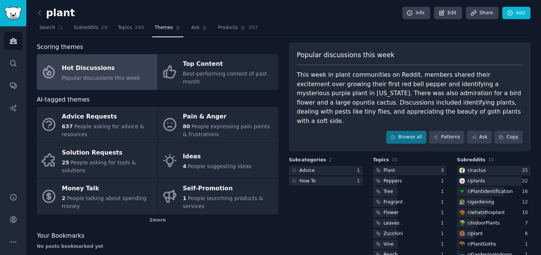 This screenshot has width=541, height=255. I want to click on a: Advice Requests637People asking for advice & resources, so click(97, 124).